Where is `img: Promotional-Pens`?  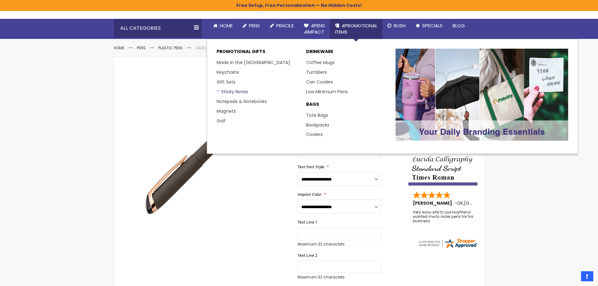 img: Promotional-Pens is located at coordinates (482, 94).